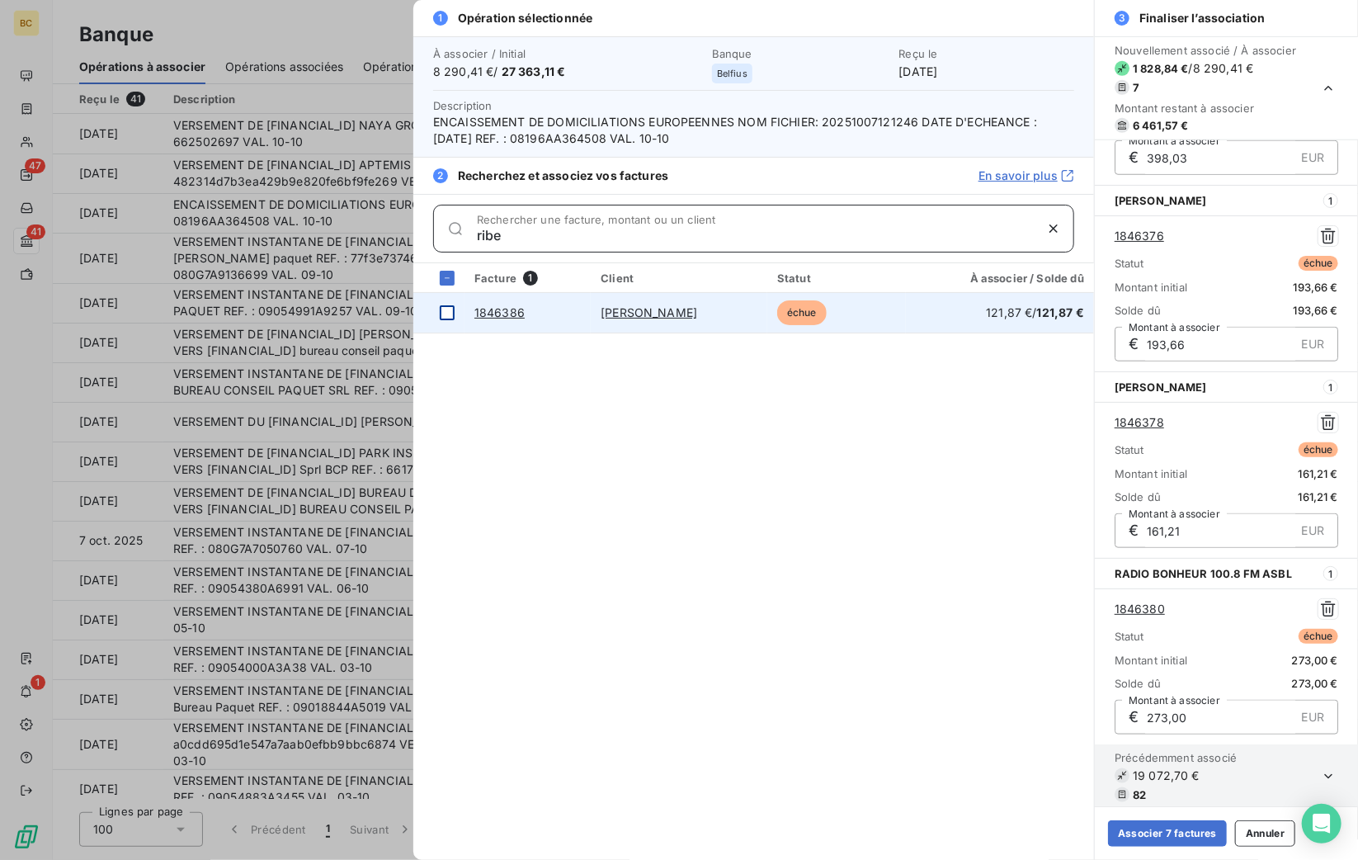 This screenshot has height=860, width=1358. I want to click on span: 6 461,57 €, so click(1161, 125).